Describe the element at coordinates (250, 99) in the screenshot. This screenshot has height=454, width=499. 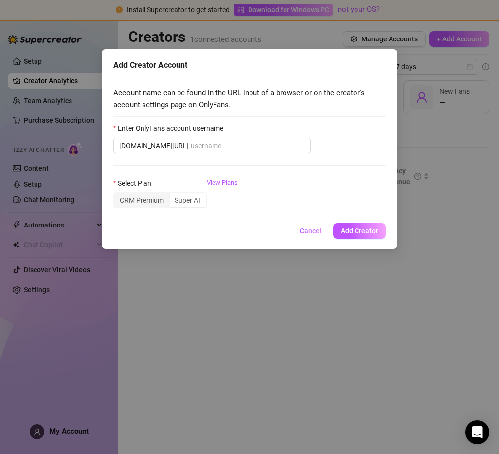
I see `span: Account name can be found in the URL input of a browser or on the creator's account settings page...` at that location.